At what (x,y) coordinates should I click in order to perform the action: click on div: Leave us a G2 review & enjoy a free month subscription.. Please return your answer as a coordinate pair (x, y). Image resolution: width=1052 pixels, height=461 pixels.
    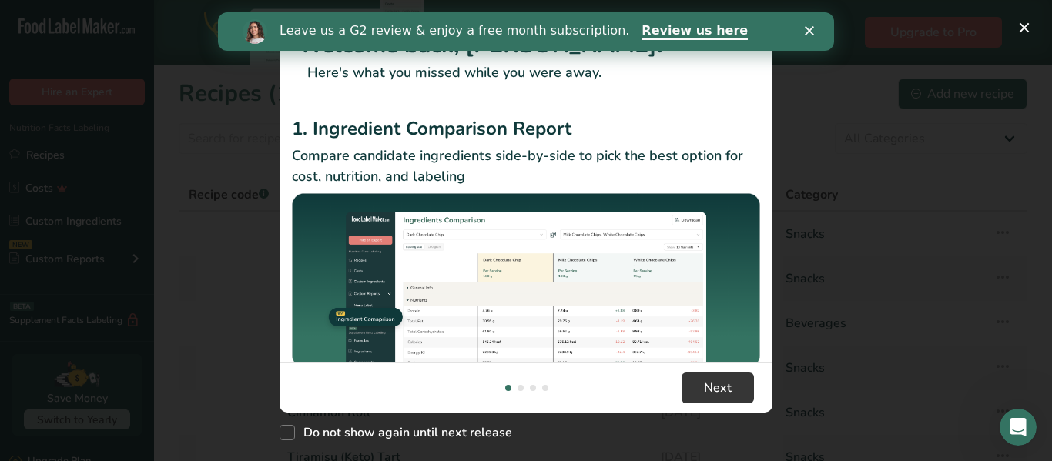
    Looking at the image, I should click on (237, 18).